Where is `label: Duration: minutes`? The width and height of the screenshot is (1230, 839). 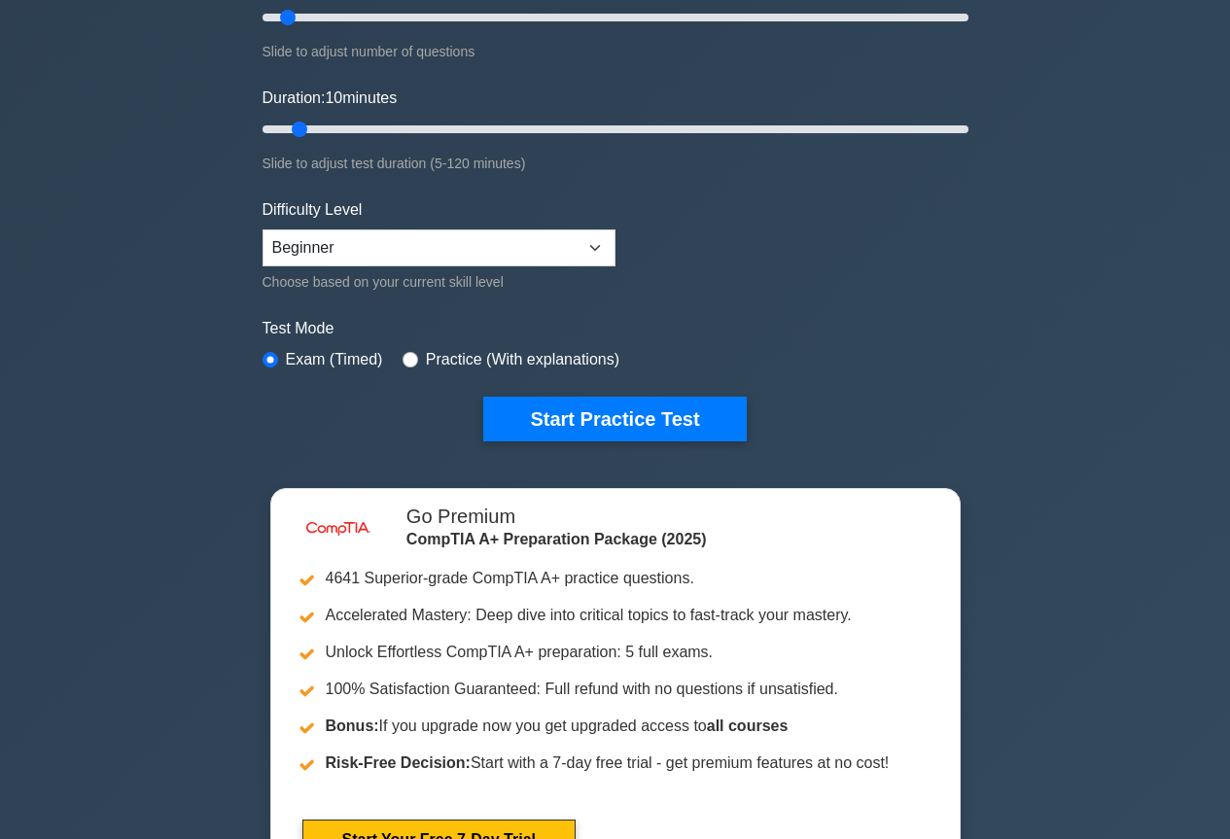
label: Duration: minutes is located at coordinates (330, 98).